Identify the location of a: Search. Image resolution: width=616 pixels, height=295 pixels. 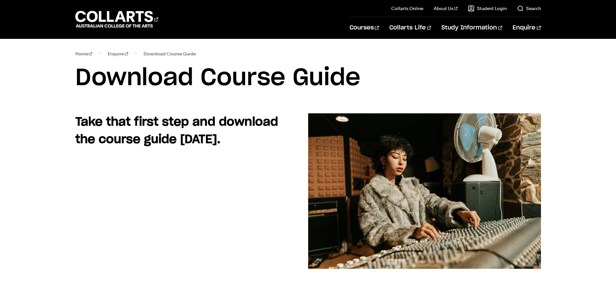
(529, 8).